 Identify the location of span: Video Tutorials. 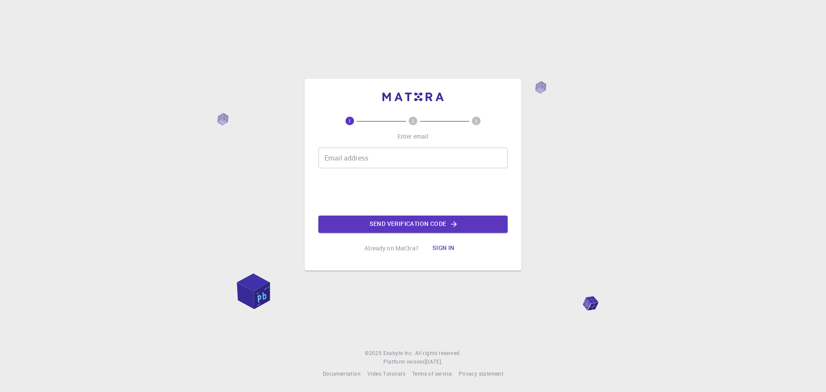
(386, 373).